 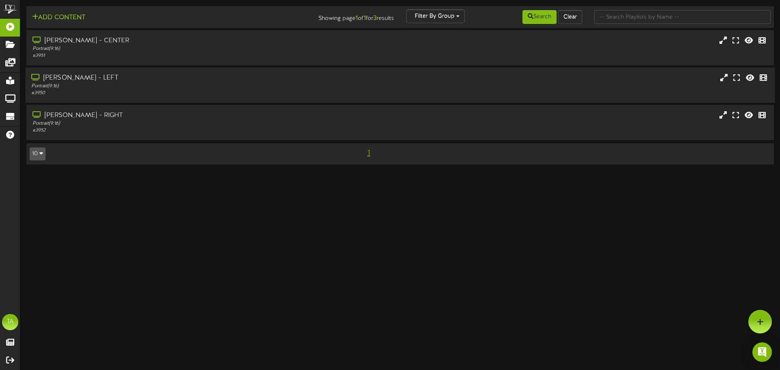 What do you see at coordinates (10, 322) in the screenshot?
I see `div: TA` at bounding box center [10, 322].